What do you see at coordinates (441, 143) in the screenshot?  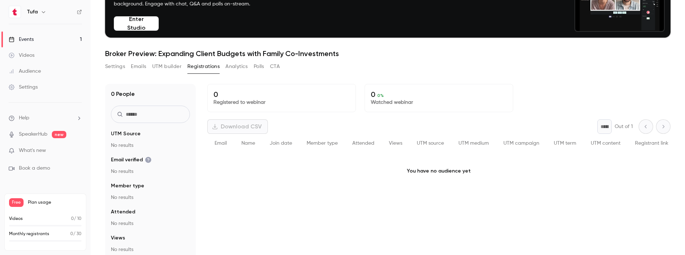 I see `div: People list` at bounding box center [441, 143].